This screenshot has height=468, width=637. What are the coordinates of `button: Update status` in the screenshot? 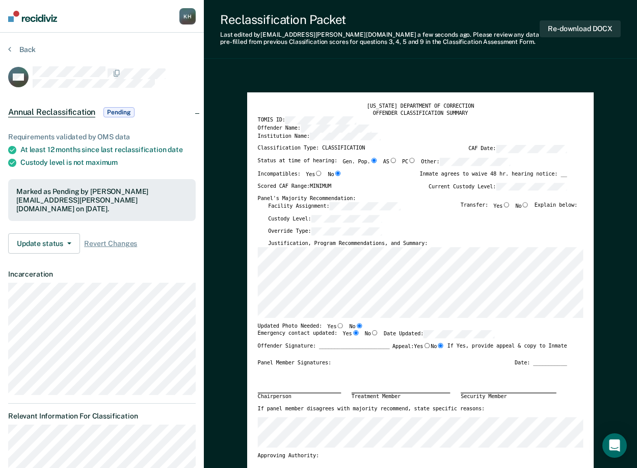 It's located at (44, 243).